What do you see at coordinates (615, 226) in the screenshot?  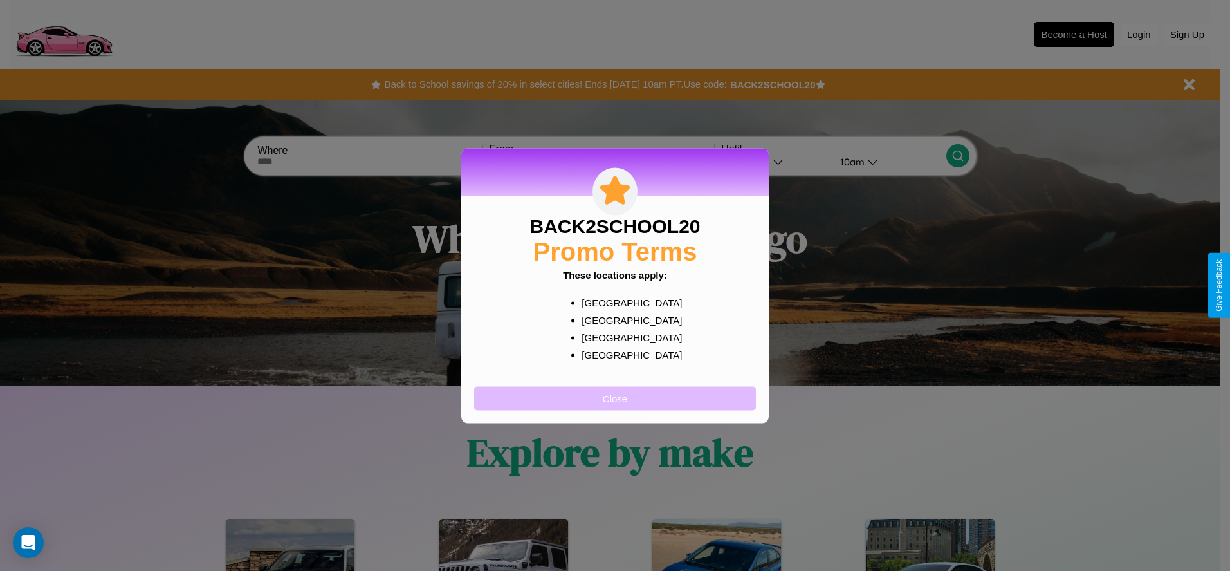 I see `h3: BACK2SCHOOL20` at bounding box center [615, 226].